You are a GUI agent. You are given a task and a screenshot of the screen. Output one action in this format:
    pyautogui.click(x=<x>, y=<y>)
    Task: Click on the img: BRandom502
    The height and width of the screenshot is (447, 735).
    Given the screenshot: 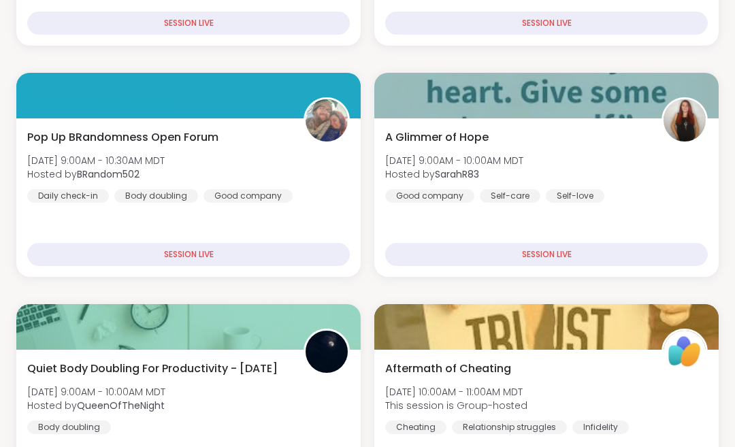 What is the action you would take?
    pyautogui.click(x=327, y=120)
    